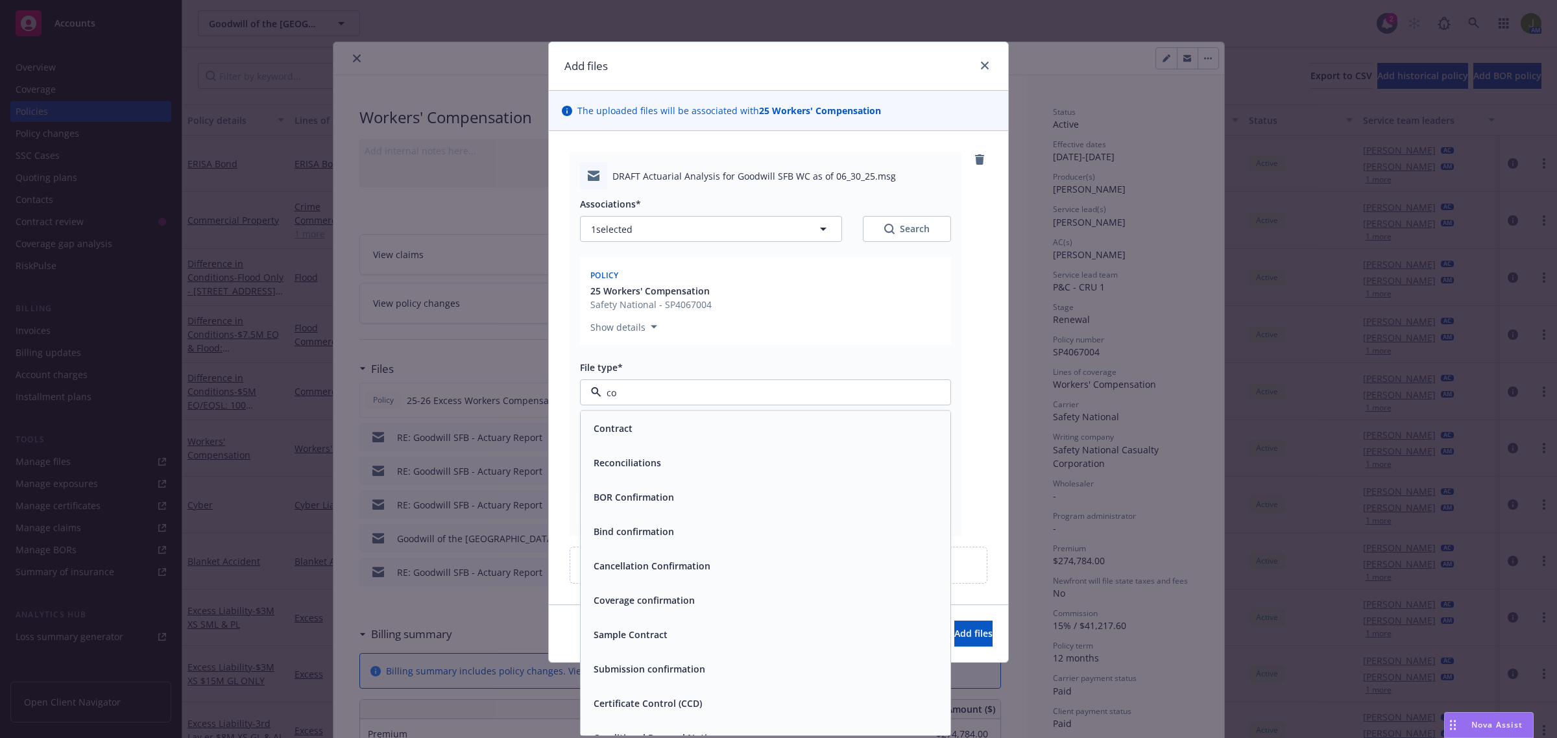 This screenshot has height=738, width=1557. What do you see at coordinates (763, 393) in the screenshot?
I see `input: Filter by keyword` at bounding box center [763, 393].